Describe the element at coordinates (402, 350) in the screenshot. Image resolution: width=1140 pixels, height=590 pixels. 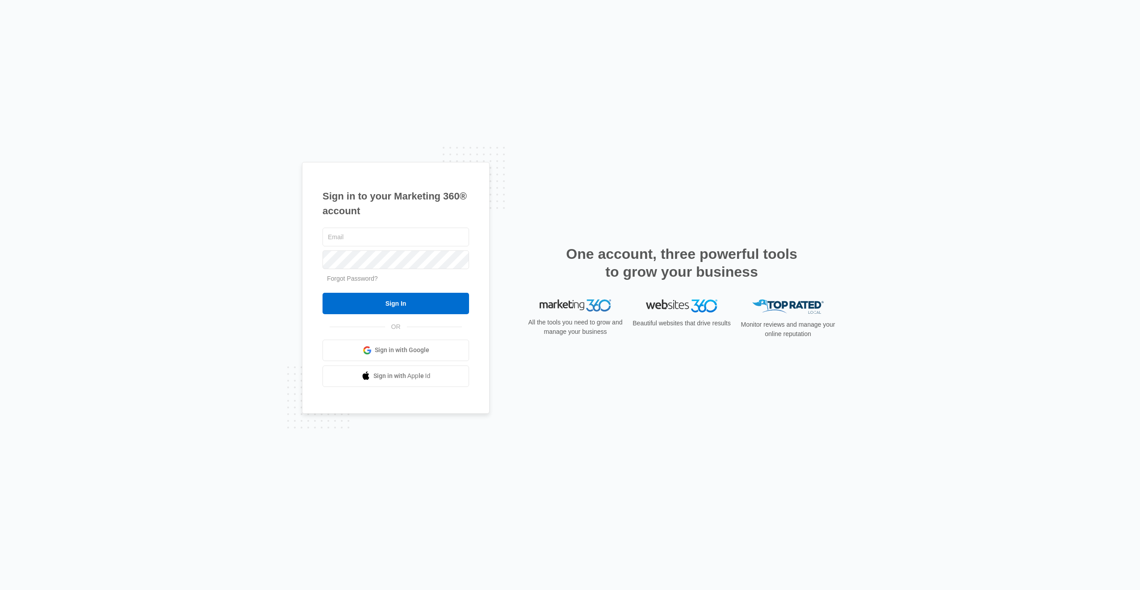
I see `span: Sign in with Google` at that location.